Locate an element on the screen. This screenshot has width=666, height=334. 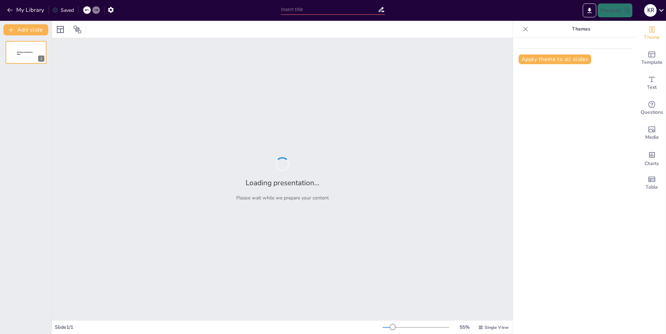
button: Export to PowerPoint is located at coordinates (589, 10).